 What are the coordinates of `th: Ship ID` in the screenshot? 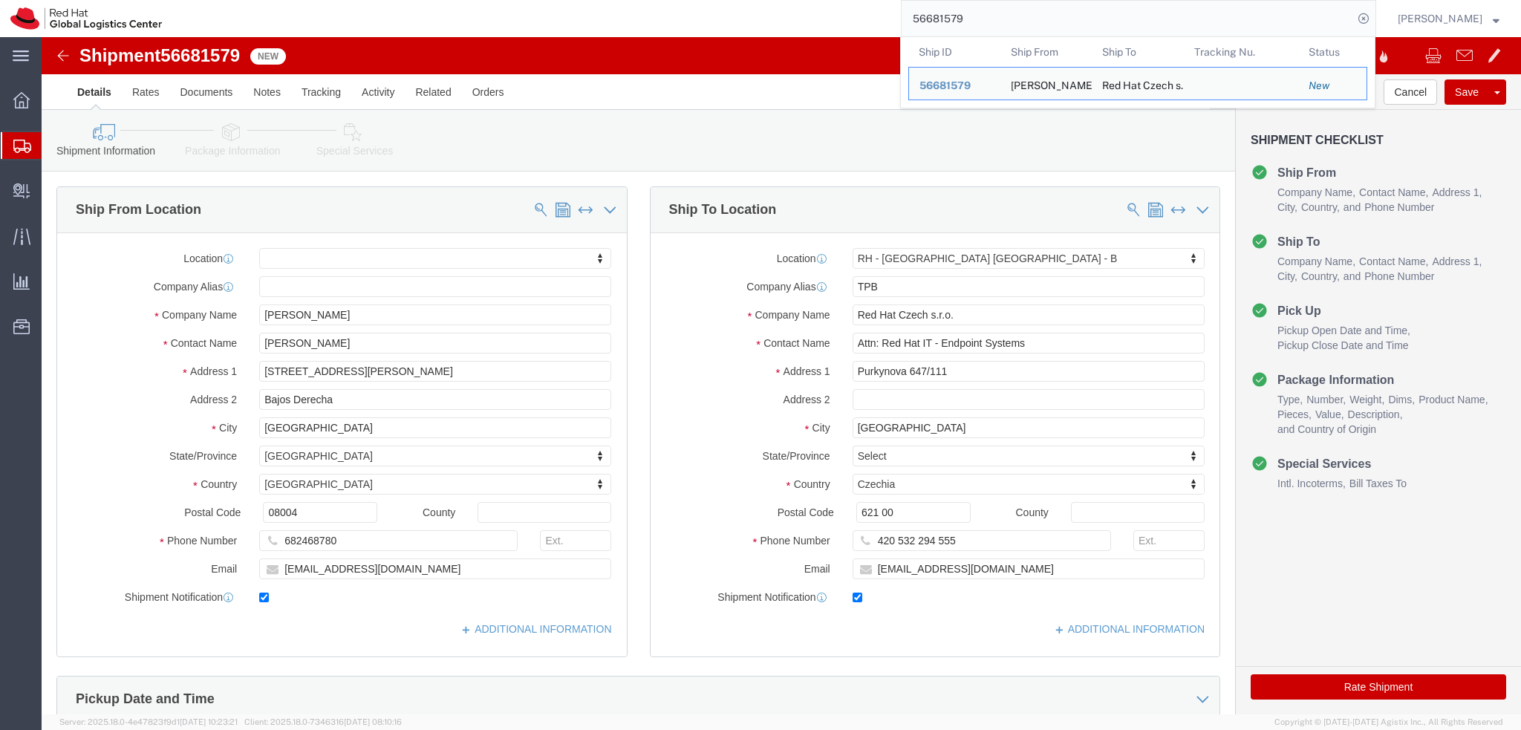 It's located at (954, 52).